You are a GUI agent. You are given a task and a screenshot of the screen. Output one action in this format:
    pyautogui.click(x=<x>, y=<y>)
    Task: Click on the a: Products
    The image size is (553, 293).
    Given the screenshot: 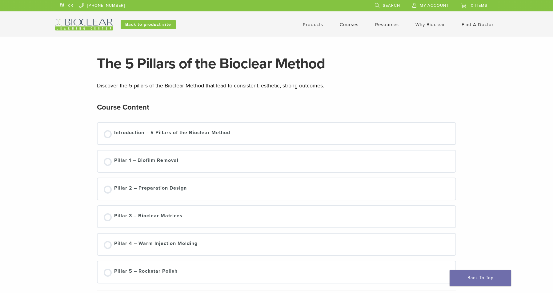 What is the action you would take?
    pyautogui.click(x=313, y=25)
    